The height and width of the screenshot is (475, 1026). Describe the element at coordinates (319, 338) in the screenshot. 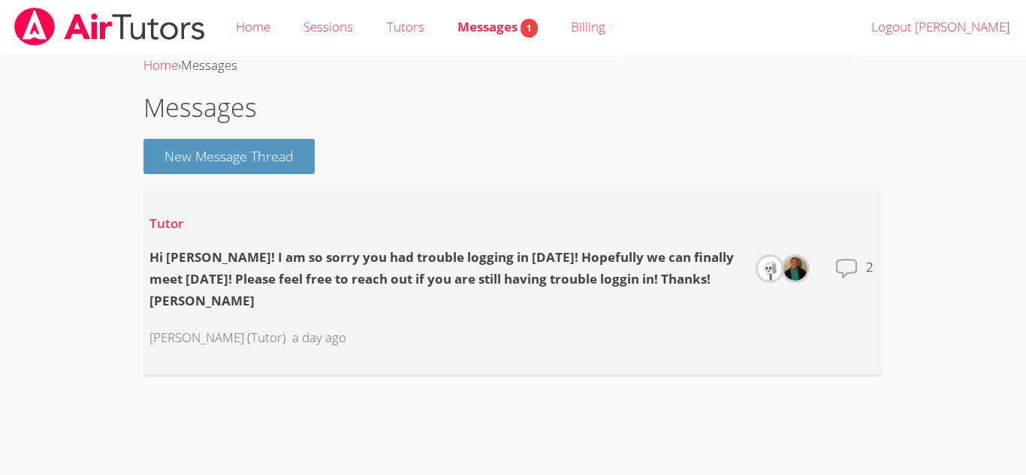

I see `p: a day ago` at that location.